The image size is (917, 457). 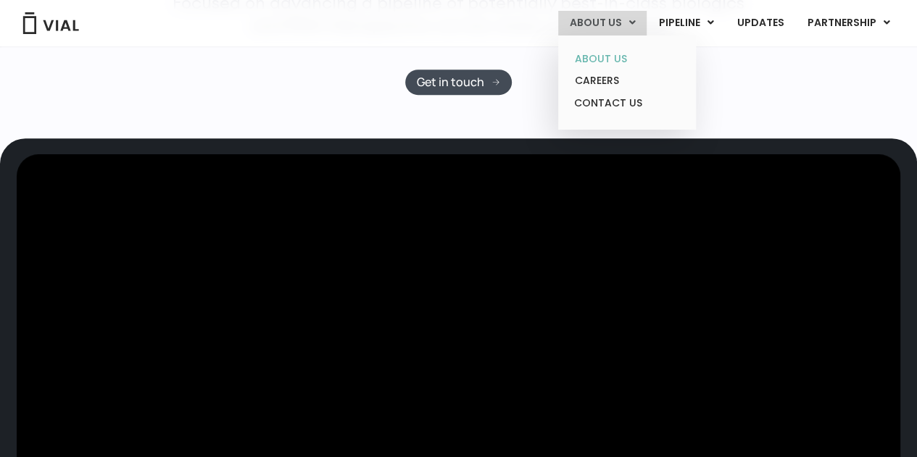 I want to click on a: UPDATES, so click(x=761, y=23).